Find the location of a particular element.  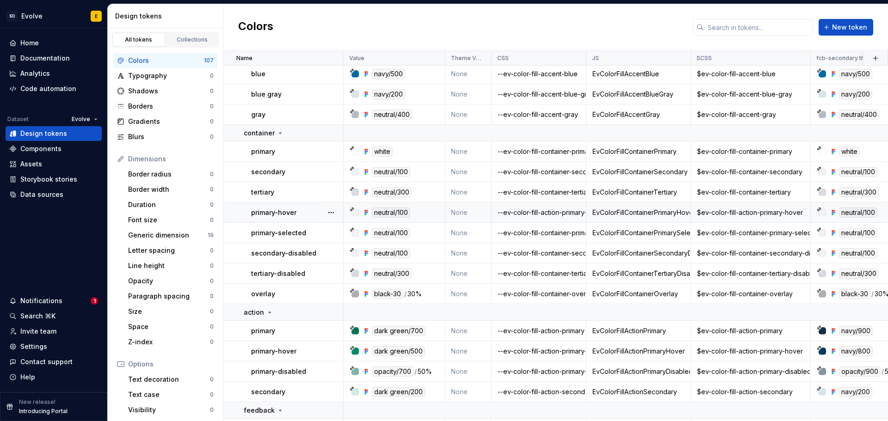

a: Analytics is located at coordinates (54, 74).